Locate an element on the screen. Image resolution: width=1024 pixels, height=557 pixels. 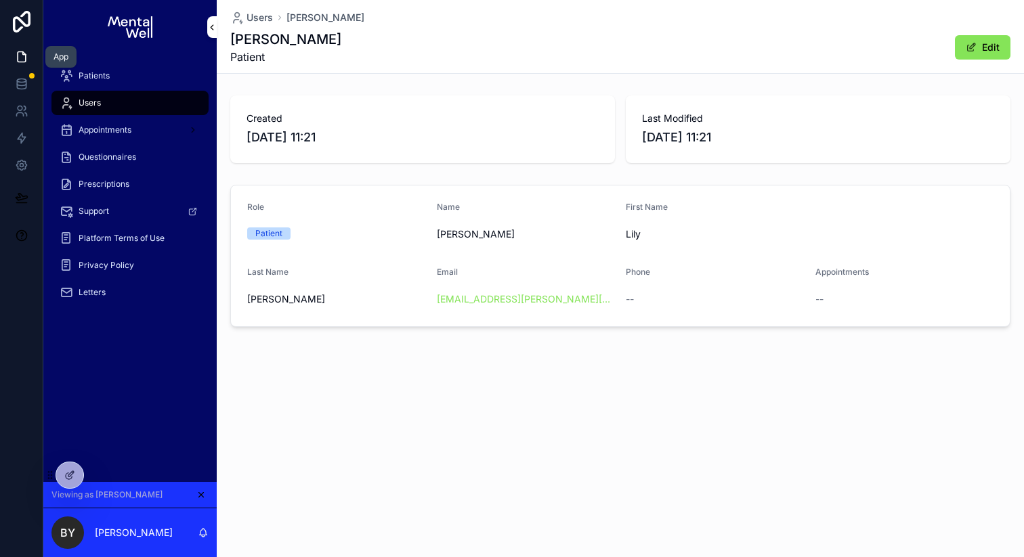
button: Edit is located at coordinates (983, 47).